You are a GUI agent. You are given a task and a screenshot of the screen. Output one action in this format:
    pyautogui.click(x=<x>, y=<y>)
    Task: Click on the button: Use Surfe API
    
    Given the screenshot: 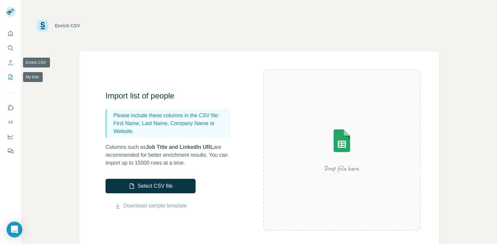 What is the action you would take?
    pyautogui.click(x=11, y=122)
    